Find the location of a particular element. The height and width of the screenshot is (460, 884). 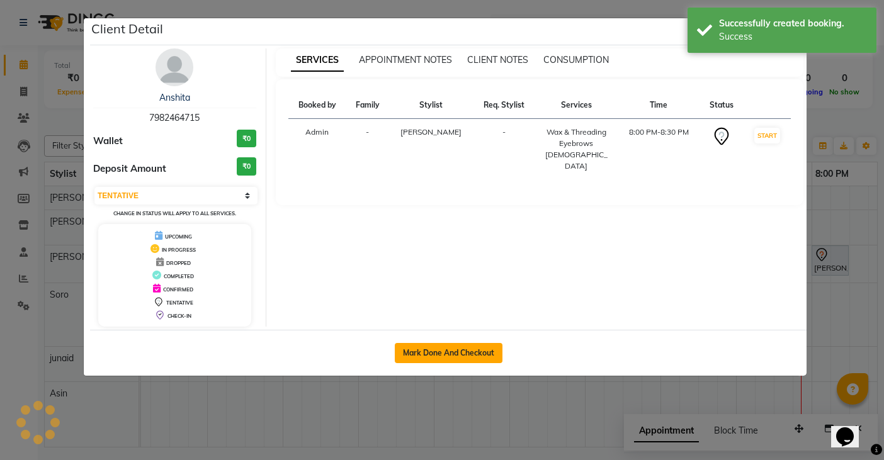

div: Successfully created booking. is located at coordinates (793, 23).